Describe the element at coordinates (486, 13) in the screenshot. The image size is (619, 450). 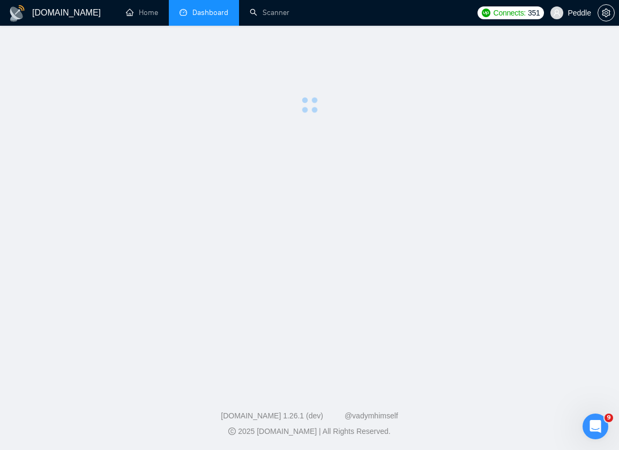
I see `img: upwork-logo.png` at that location.